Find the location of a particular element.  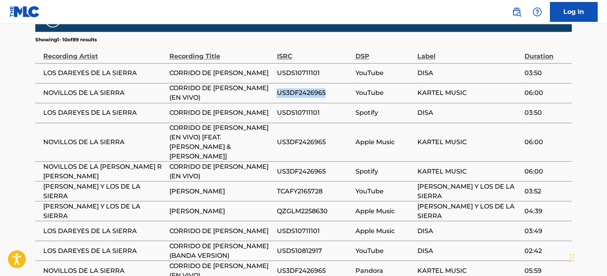

div: Chat Widget is located at coordinates (587, 257).